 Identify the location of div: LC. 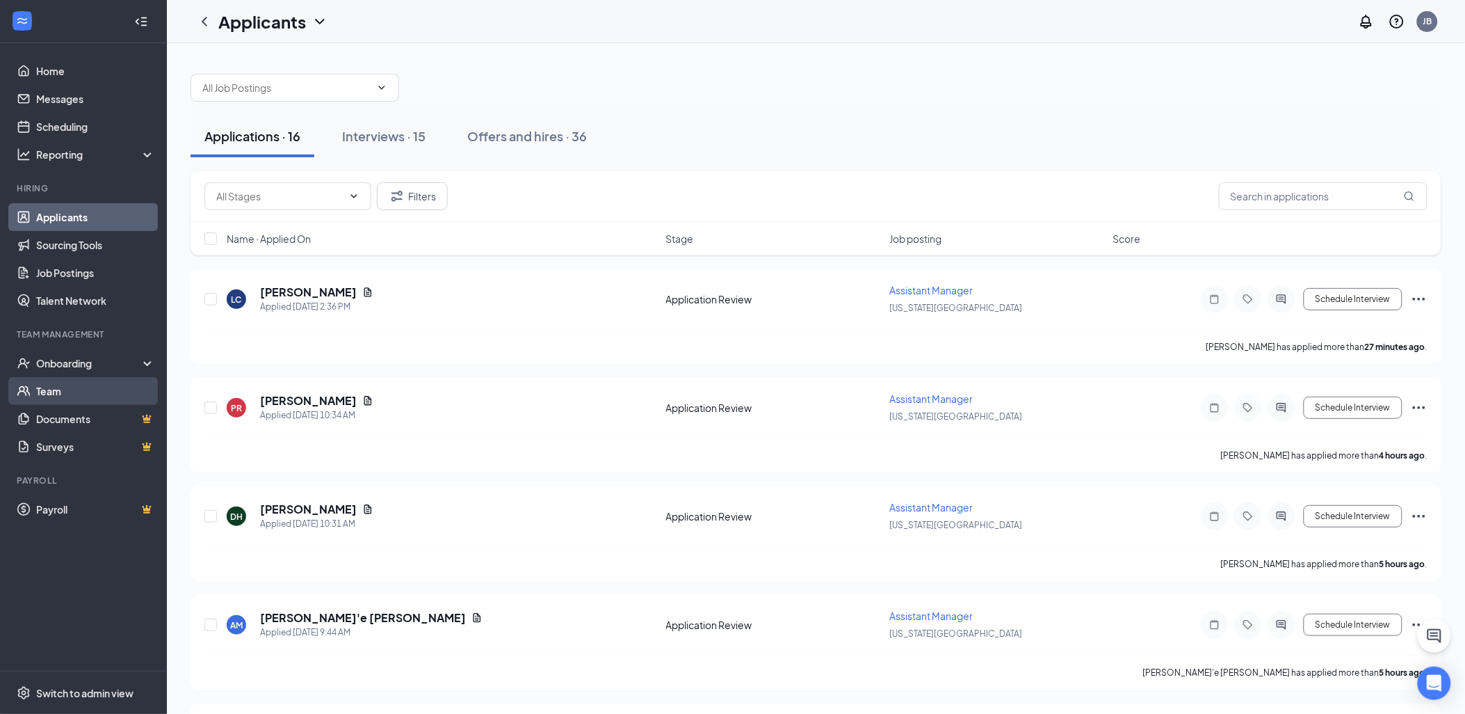
(236, 299).